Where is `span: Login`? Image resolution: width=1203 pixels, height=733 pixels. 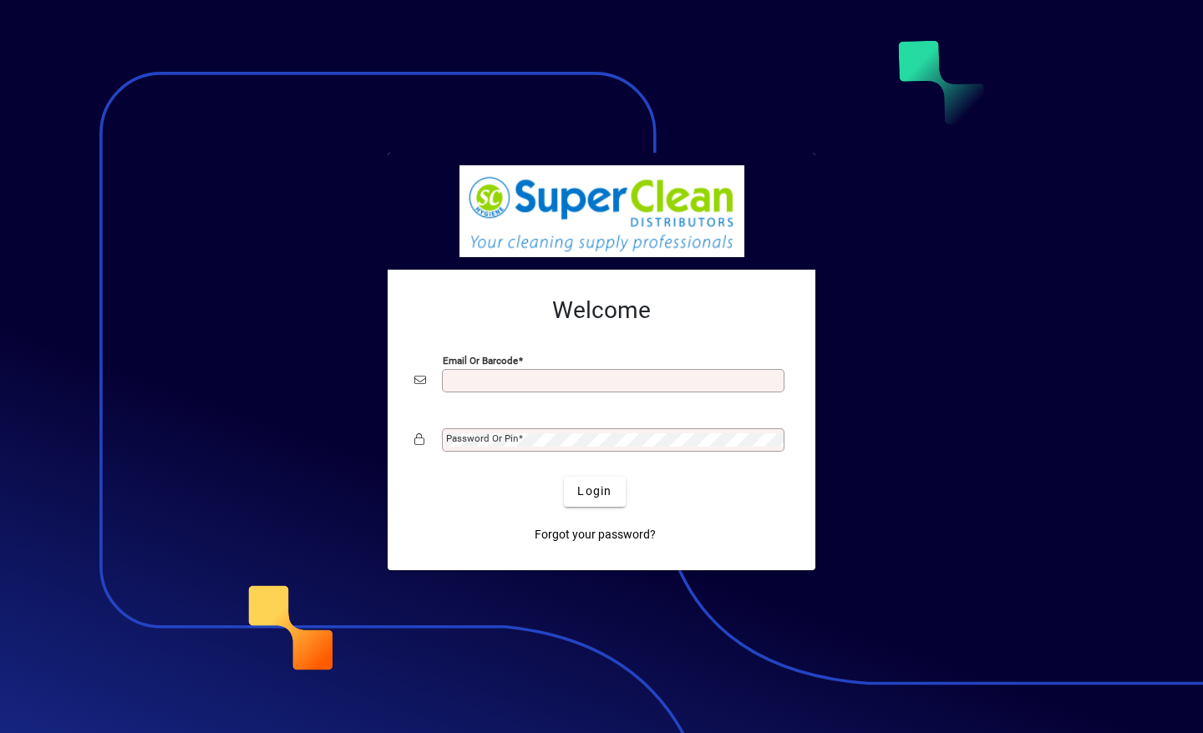
span: Login is located at coordinates (594, 491).